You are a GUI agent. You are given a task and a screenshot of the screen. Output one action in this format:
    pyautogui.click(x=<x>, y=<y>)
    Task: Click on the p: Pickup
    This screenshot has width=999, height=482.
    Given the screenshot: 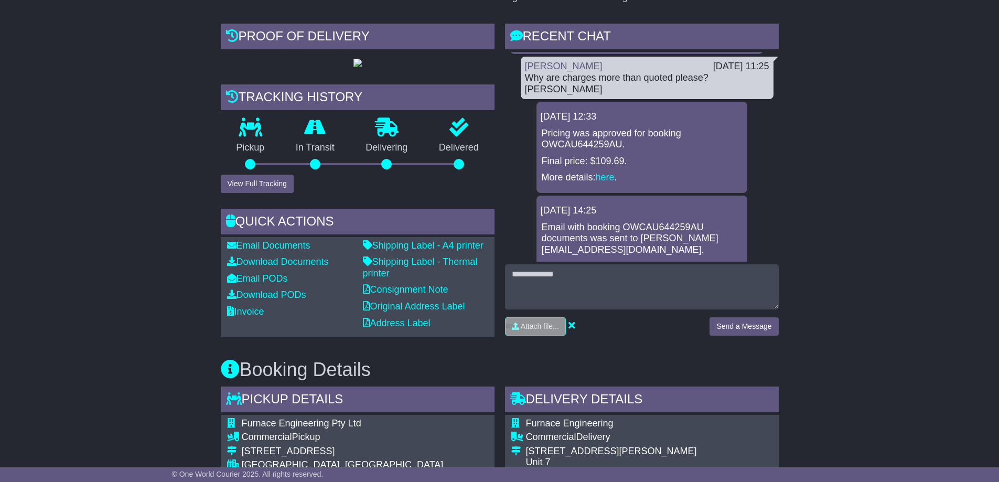 What is the action you would take?
    pyautogui.click(x=251, y=148)
    